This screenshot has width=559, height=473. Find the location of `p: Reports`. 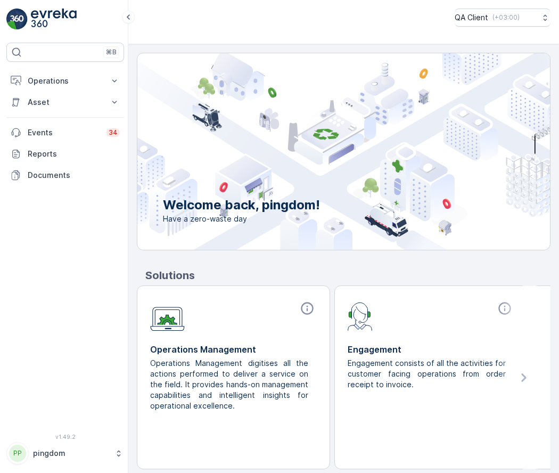

p: Reports is located at coordinates (74, 154).